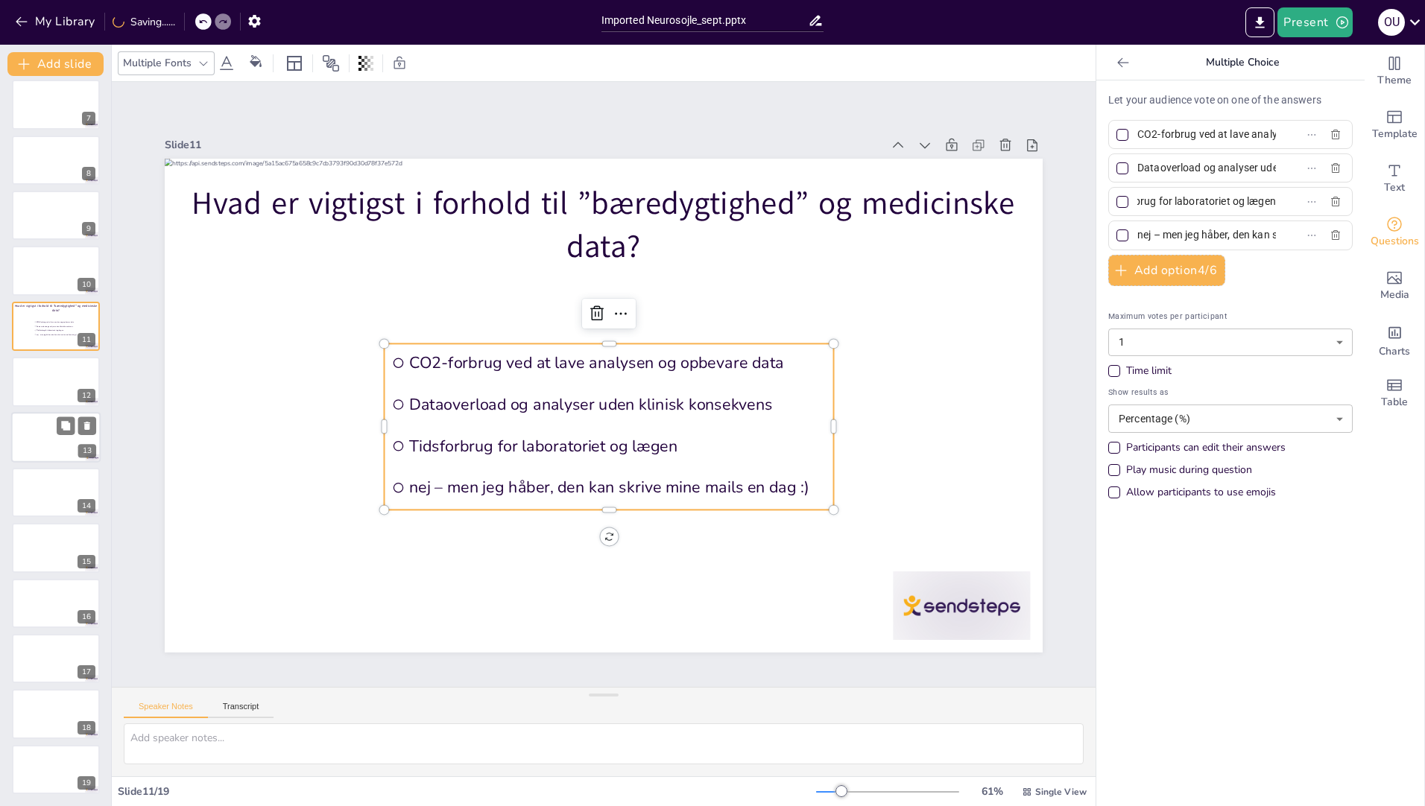 The image size is (1425, 806). I want to click on button: Duplicate Slide, so click(66, 425).